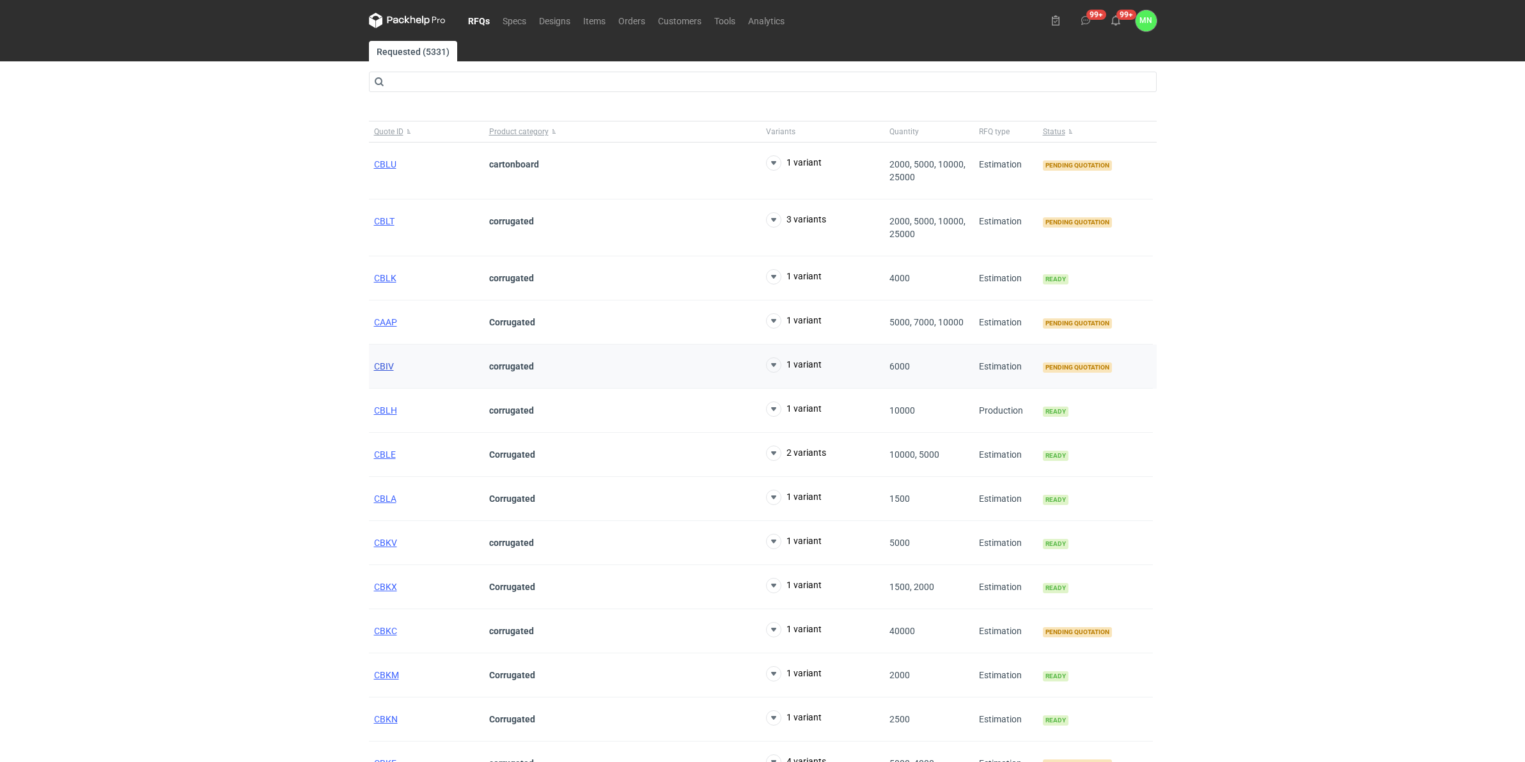  I want to click on button: 3 variants, so click(796, 220).